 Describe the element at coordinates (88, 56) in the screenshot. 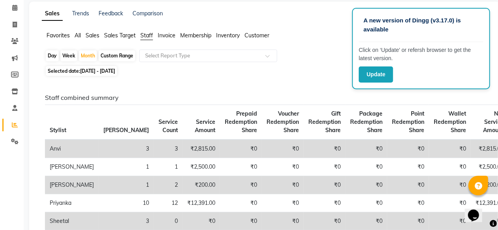

I see `div: Month` at that location.